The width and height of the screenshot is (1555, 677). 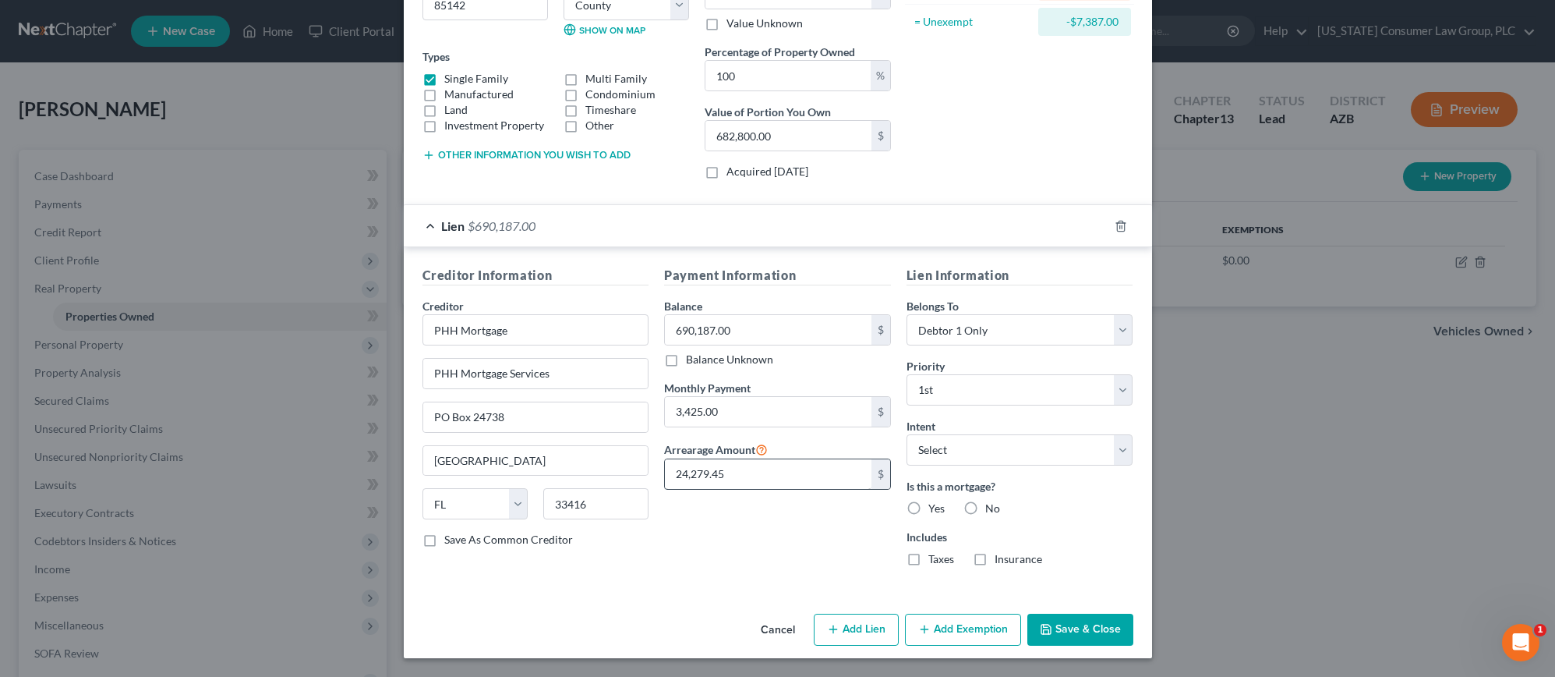 I want to click on input: Enter address..., so click(x=536, y=373).